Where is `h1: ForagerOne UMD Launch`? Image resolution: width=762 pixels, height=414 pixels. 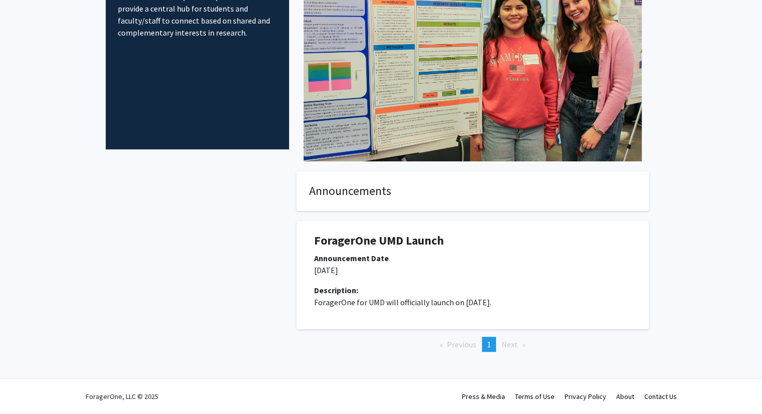 h1: ForagerOne UMD Launch is located at coordinates (473, 241).